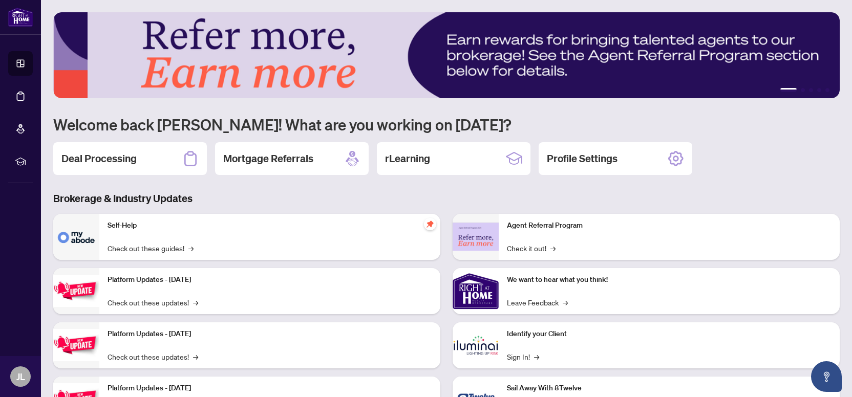 The width and height of the screenshot is (852, 397). I want to click on button: 2, so click(803, 90).